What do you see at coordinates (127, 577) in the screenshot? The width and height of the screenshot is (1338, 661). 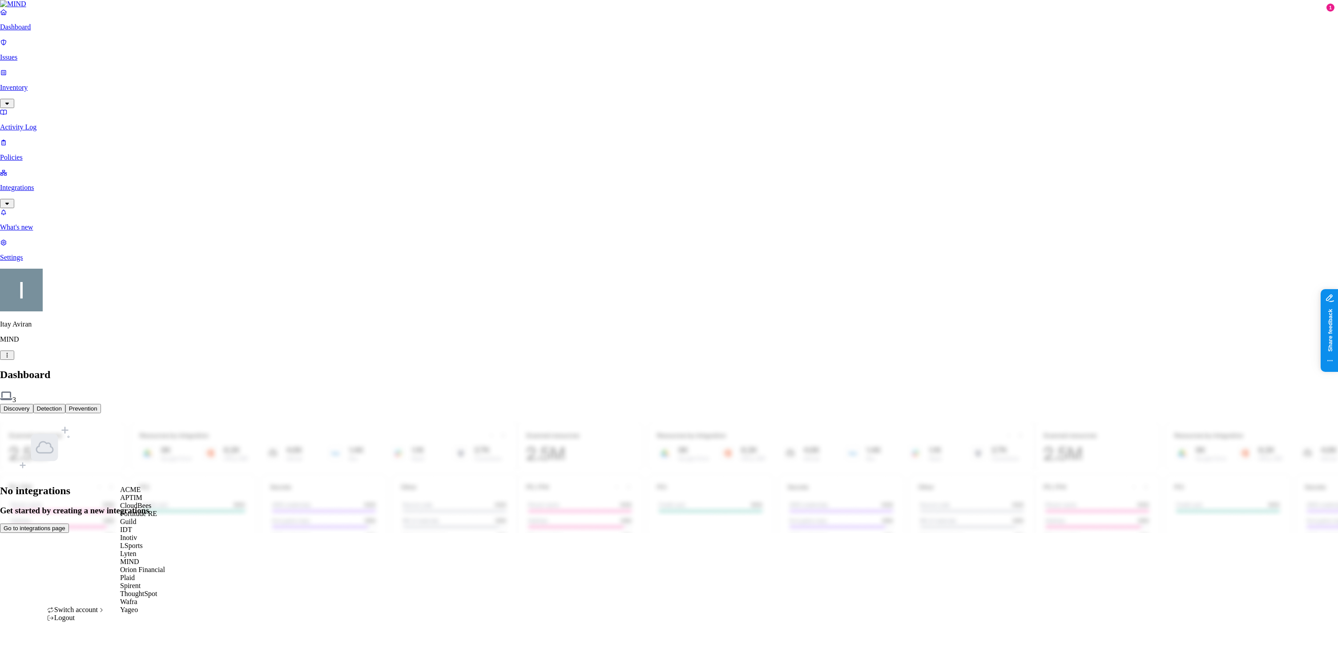 I see `span: Plaid` at bounding box center [127, 577].